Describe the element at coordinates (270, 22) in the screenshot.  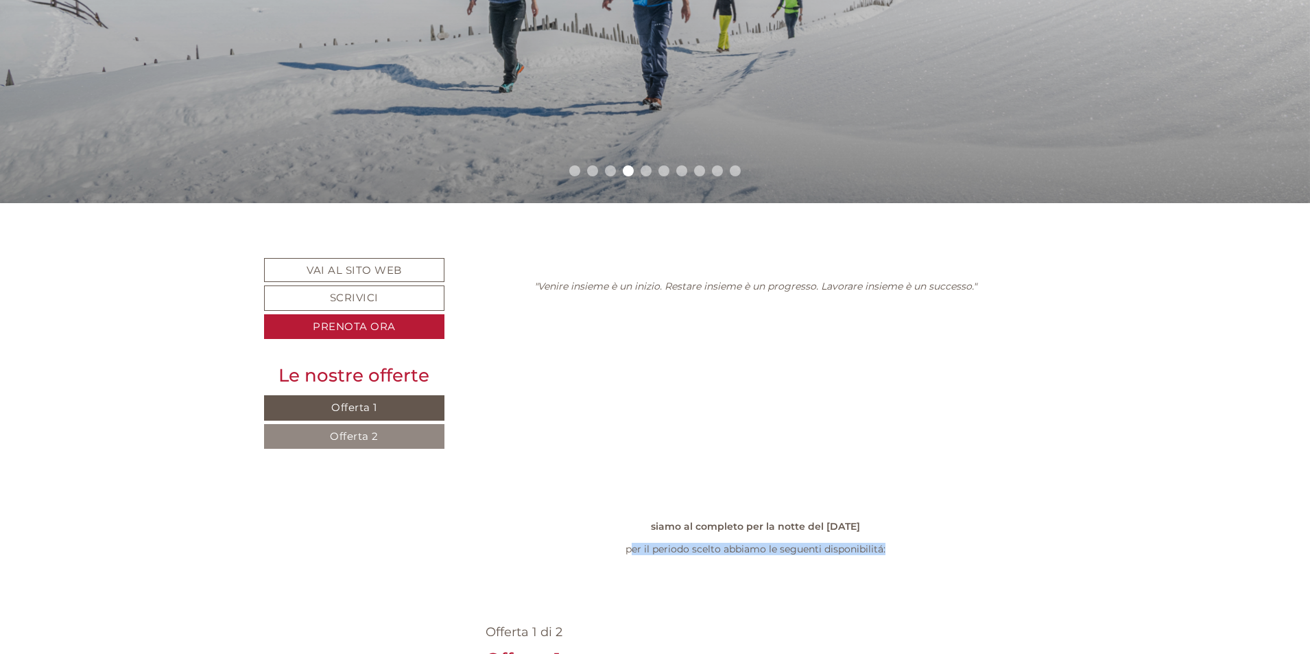
I see `div: martedì` at that location.